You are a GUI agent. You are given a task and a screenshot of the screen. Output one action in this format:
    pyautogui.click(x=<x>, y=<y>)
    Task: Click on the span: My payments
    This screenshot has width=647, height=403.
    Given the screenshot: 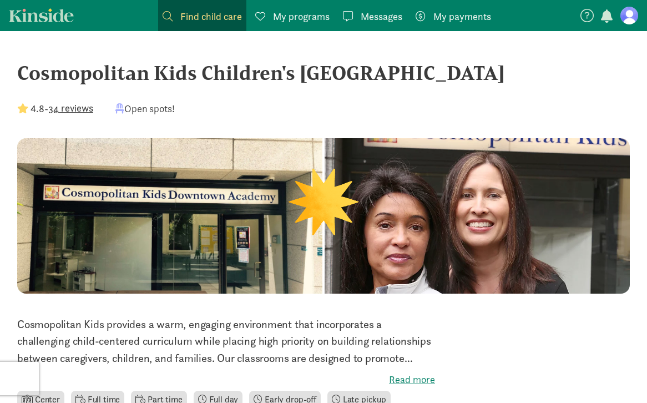 What is the action you would take?
    pyautogui.click(x=462, y=16)
    